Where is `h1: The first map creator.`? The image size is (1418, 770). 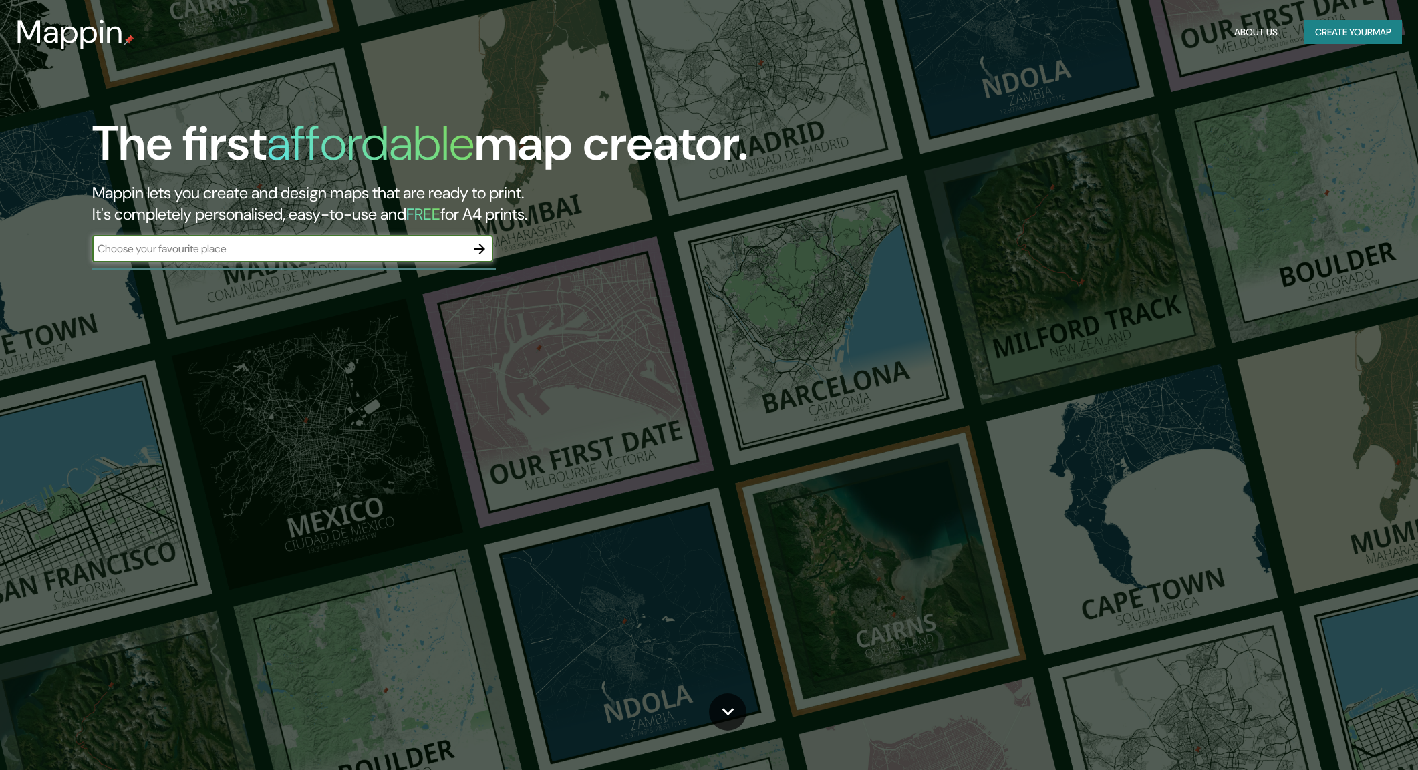
h1: The first map creator. is located at coordinates (420, 149).